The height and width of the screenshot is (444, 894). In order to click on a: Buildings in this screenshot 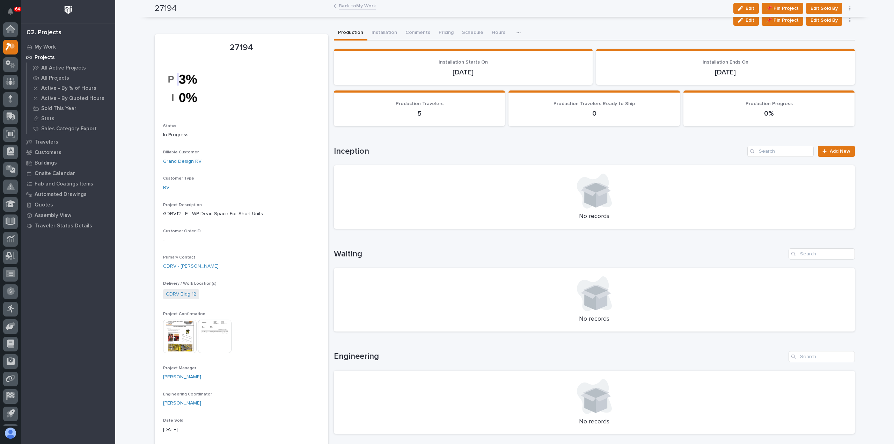, I will do `click(68, 163)`.